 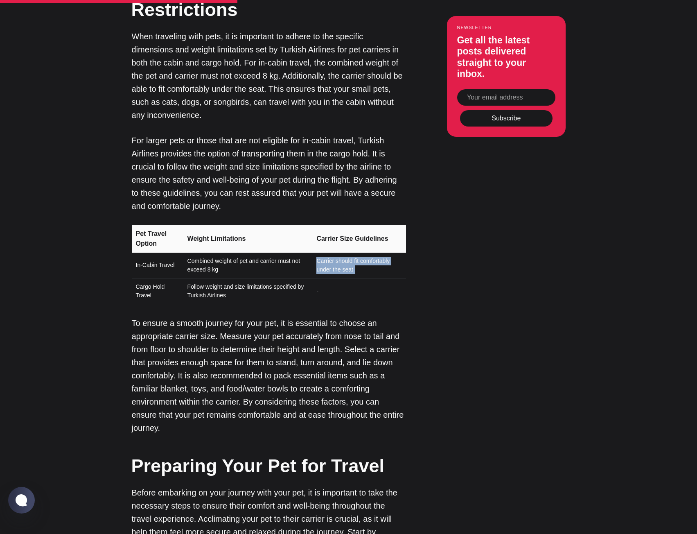 I want to click on p: To ensure a smooth journey for your pet, it is essential to choose an appropriate carrier size. M..., so click(x=269, y=375).